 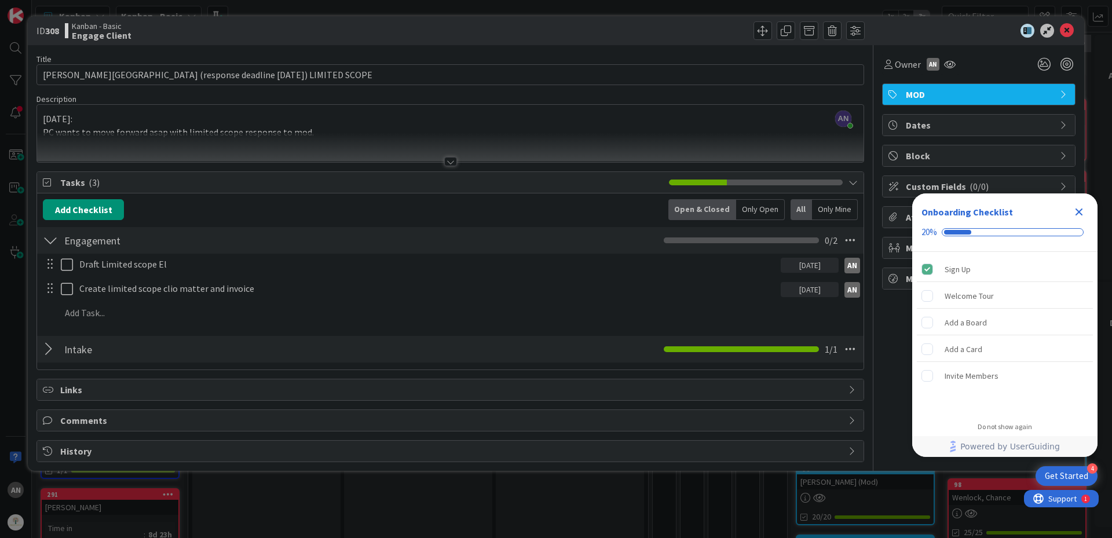 I want to click on div: Checklist progress: 20%, so click(x=1005, y=232).